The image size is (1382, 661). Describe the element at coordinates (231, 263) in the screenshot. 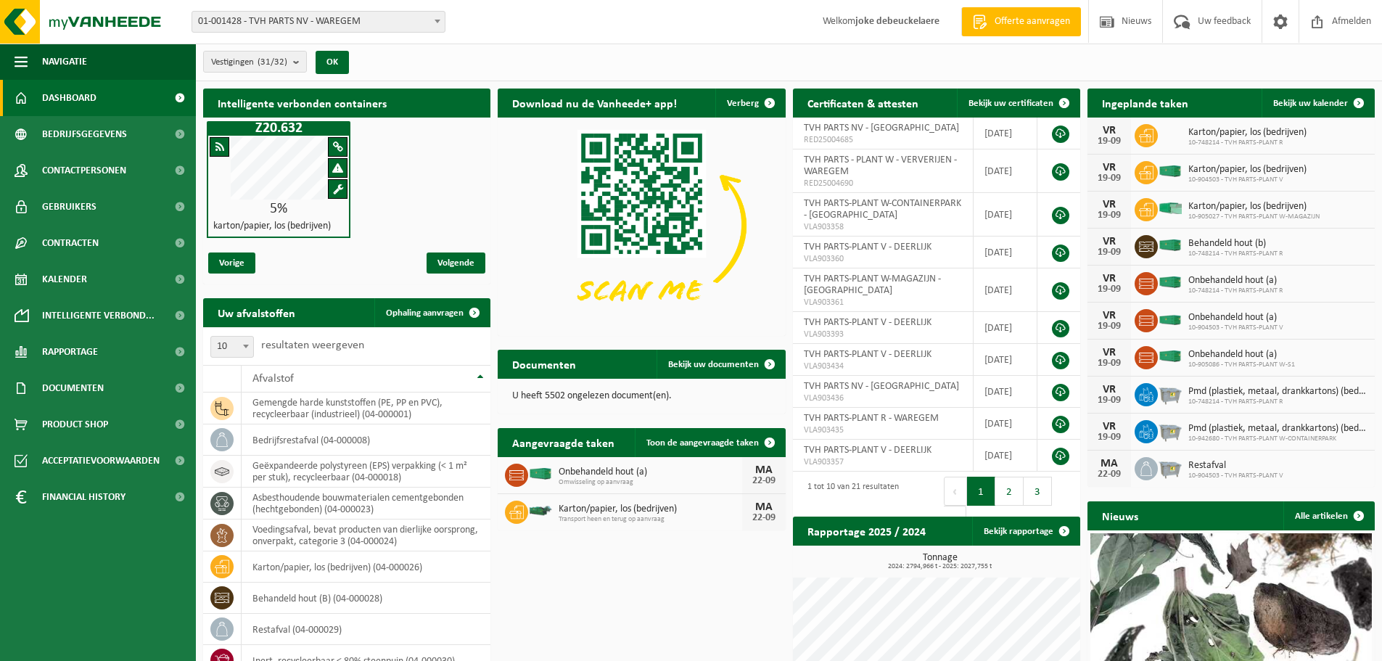

I see `span: Vorige` at that location.